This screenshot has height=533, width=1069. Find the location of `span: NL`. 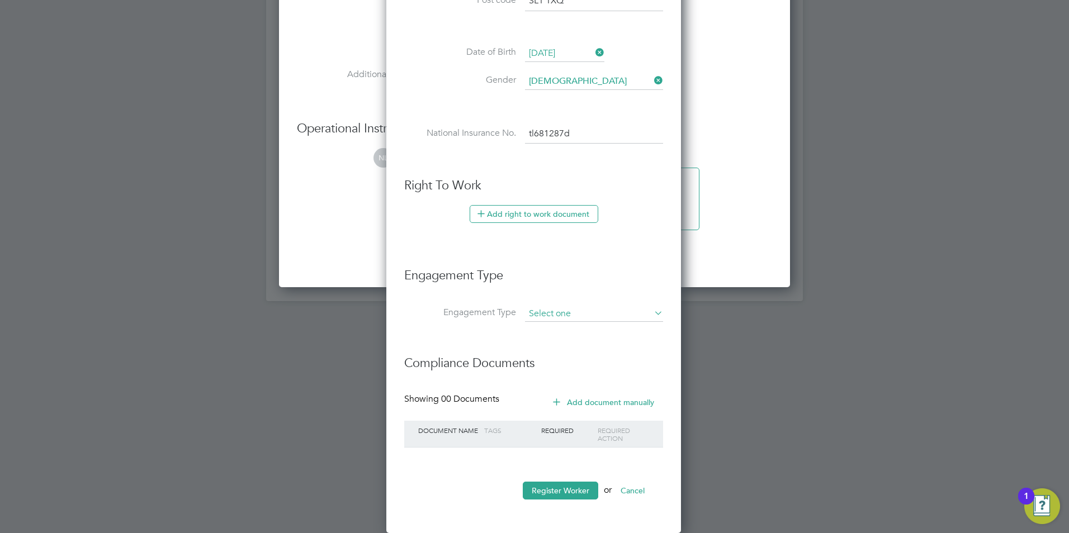

span: NL is located at coordinates (383, 158).